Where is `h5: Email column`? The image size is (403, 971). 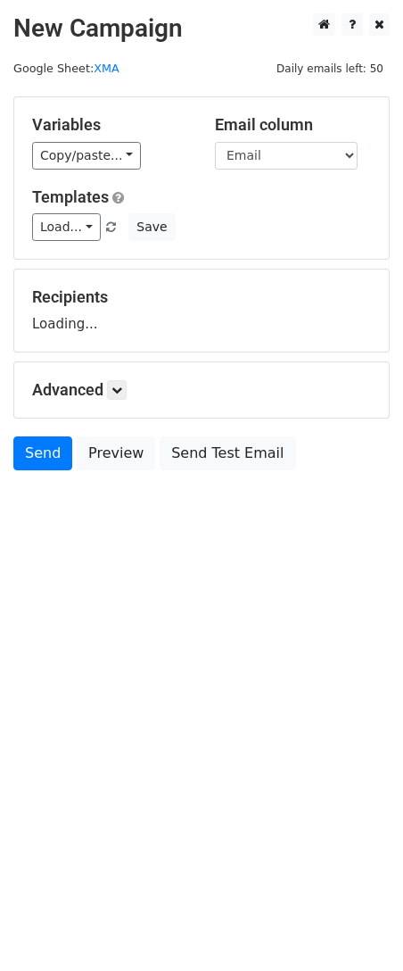 h5: Email column is located at coordinates (293, 125).